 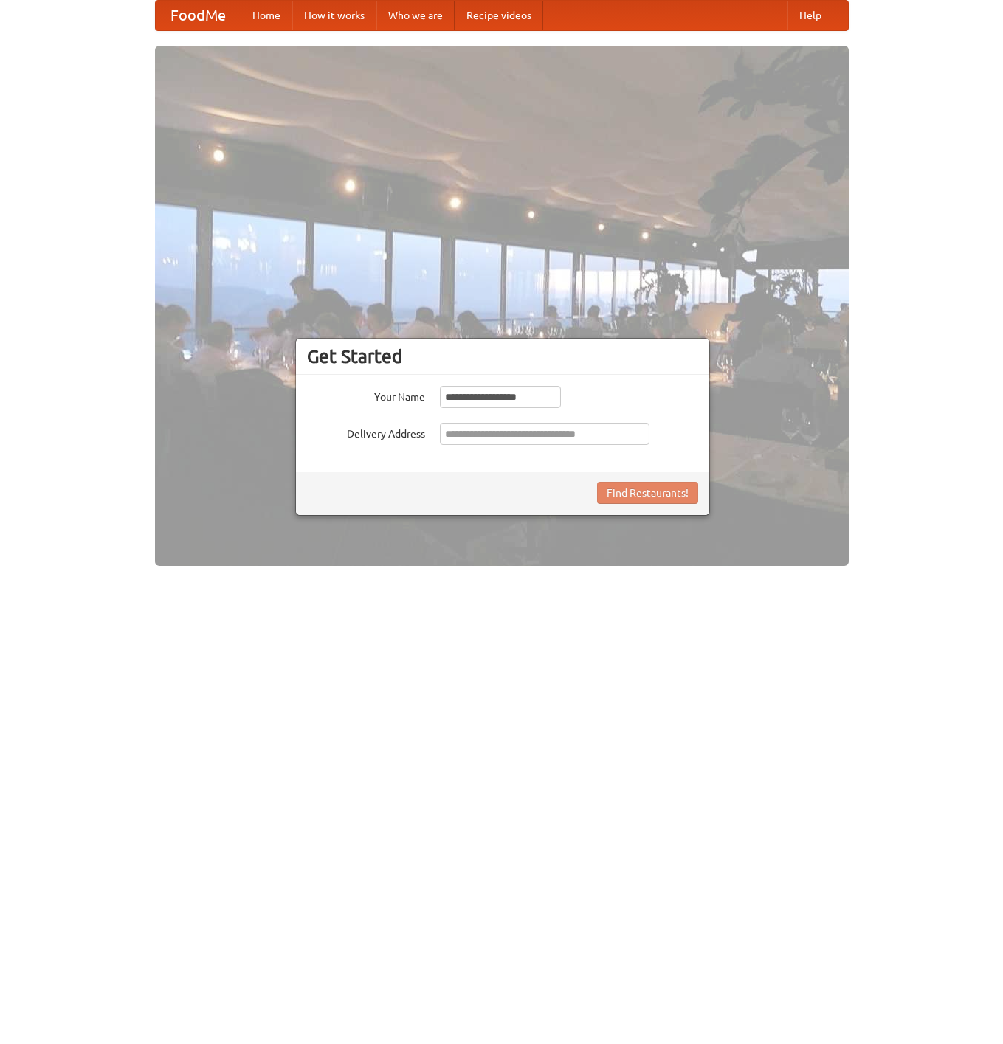 I want to click on a: Recipe videos, so click(x=499, y=15).